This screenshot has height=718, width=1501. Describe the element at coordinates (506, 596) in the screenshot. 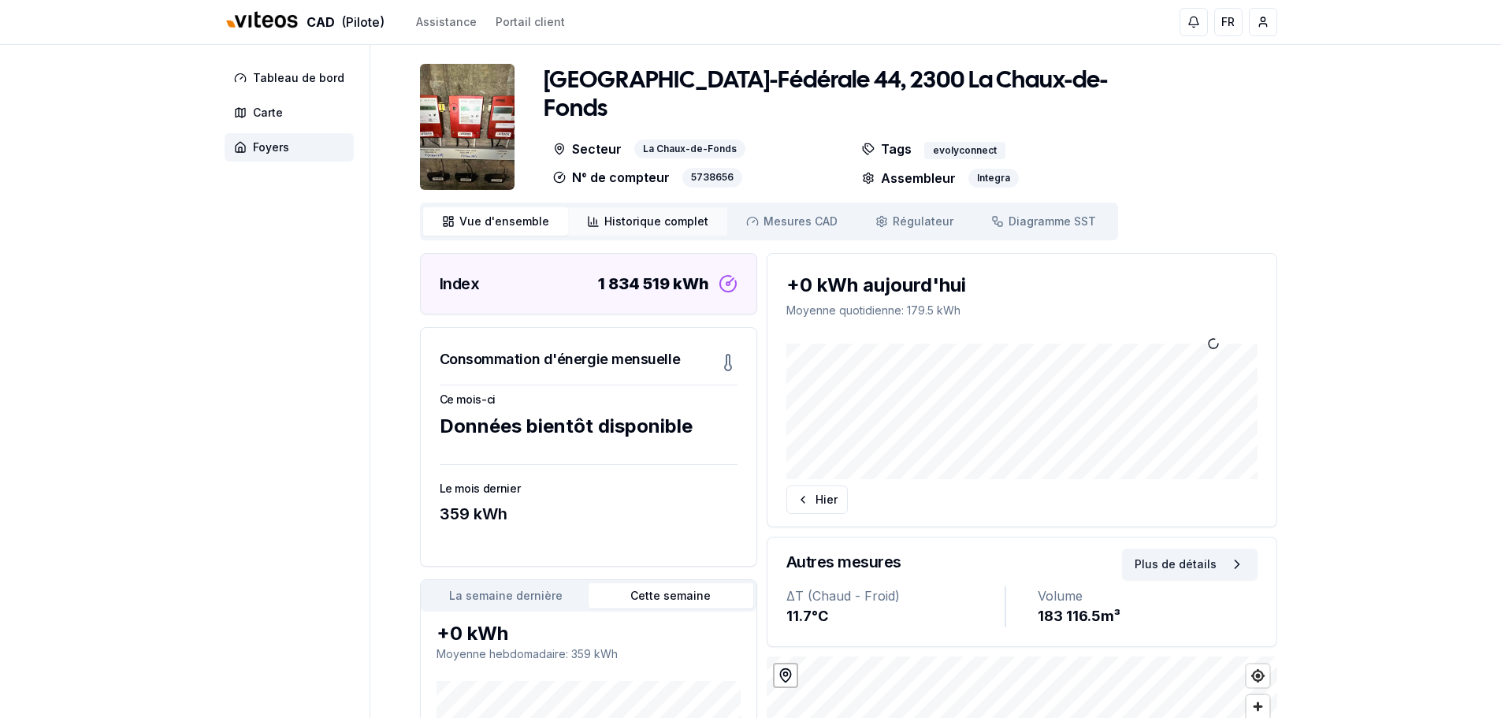

I see `button: La semaine dernière` at that location.